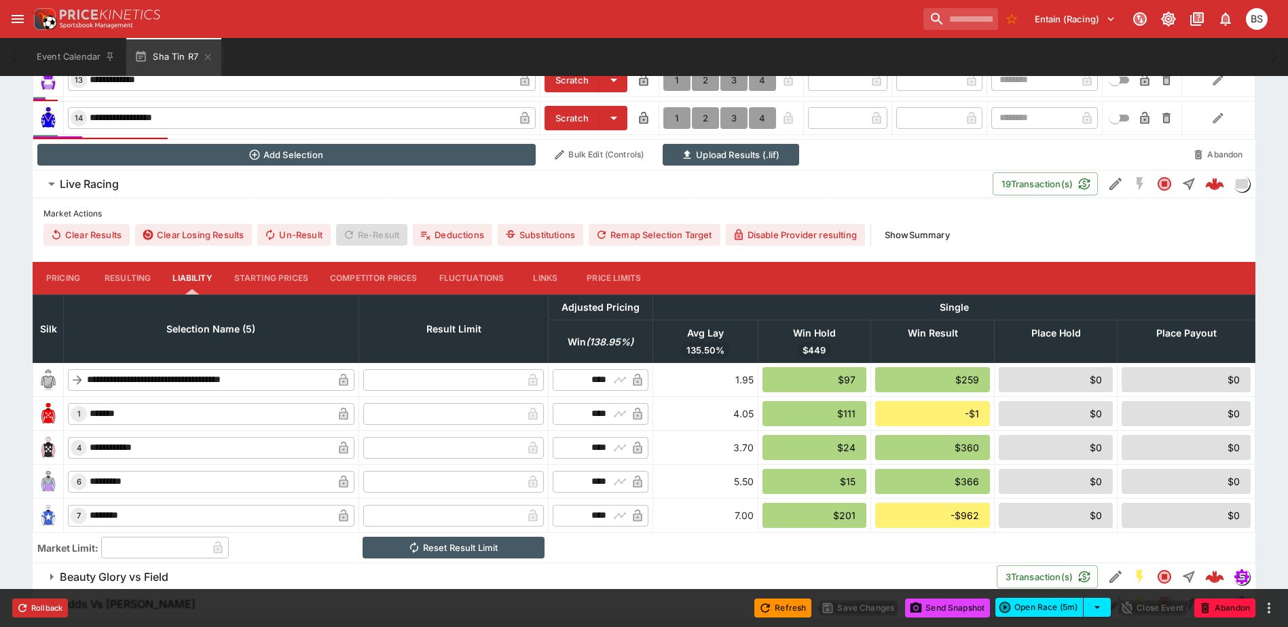 The height and width of the screenshot is (627, 1288). What do you see at coordinates (452, 235) in the screenshot?
I see `button: Deductions` at bounding box center [452, 235].